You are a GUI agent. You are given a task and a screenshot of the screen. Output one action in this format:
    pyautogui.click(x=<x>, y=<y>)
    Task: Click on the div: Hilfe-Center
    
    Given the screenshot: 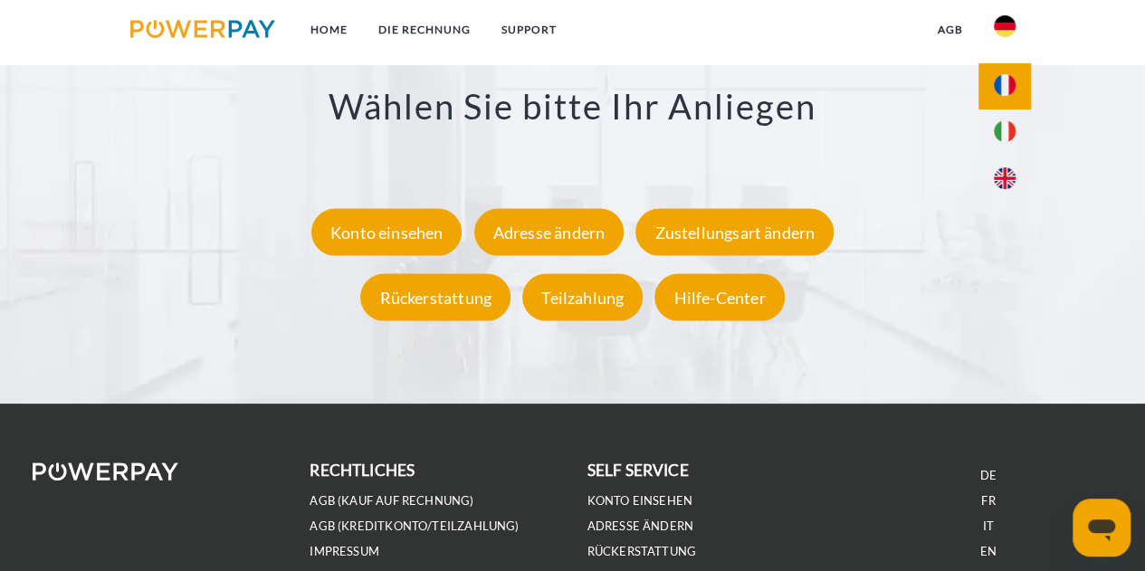 What is the action you would take?
    pyautogui.click(x=719, y=298)
    